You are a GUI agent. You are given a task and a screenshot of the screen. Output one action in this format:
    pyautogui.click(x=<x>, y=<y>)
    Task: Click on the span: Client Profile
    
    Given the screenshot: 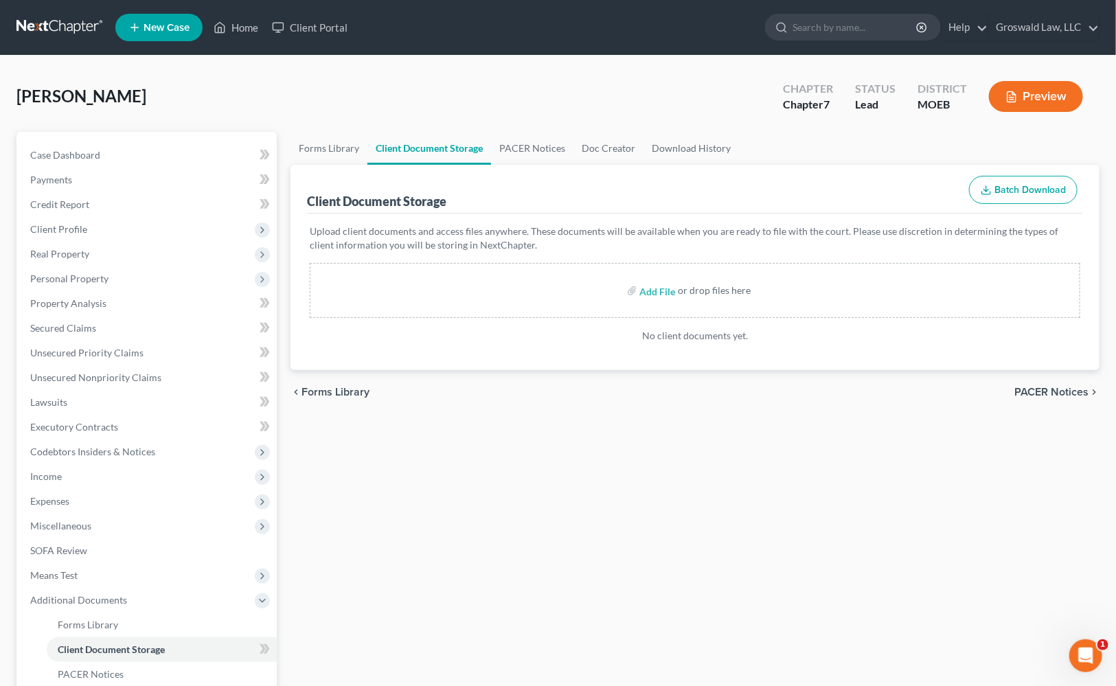 What is the action you would take?
    pyautogui.click(x=58, y=229)
    